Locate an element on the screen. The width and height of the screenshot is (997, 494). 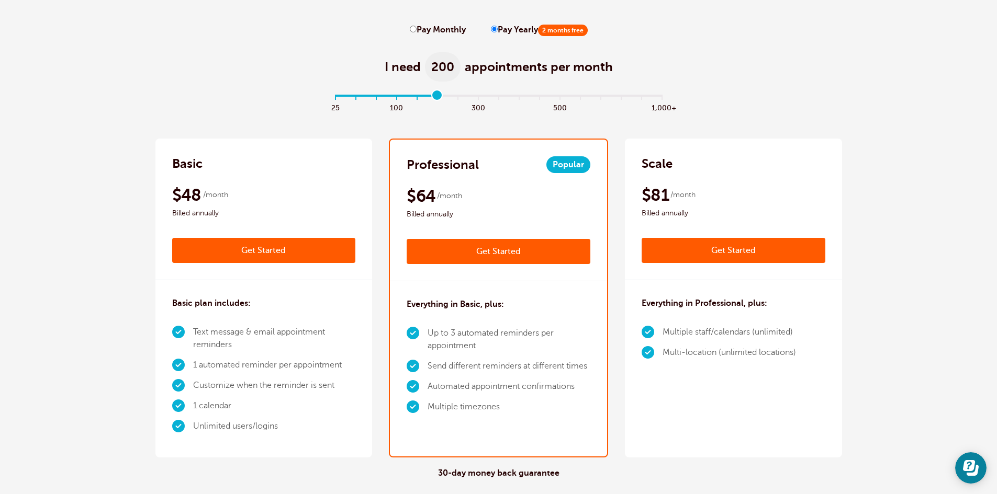
label: Pay Monthly is located at coordinates (437, 30).